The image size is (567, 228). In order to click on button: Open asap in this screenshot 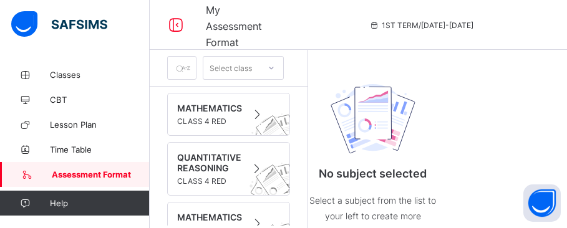, I will do `click(542, 203)`.